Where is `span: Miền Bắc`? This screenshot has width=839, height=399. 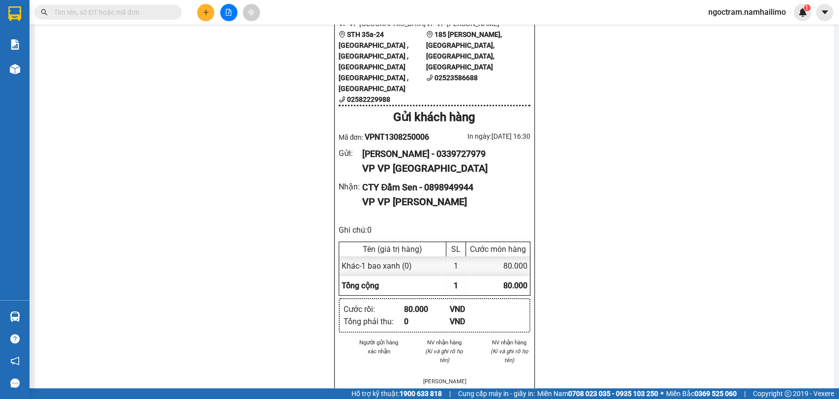
span: Miền Bắc is located at coordinates (701, 393).